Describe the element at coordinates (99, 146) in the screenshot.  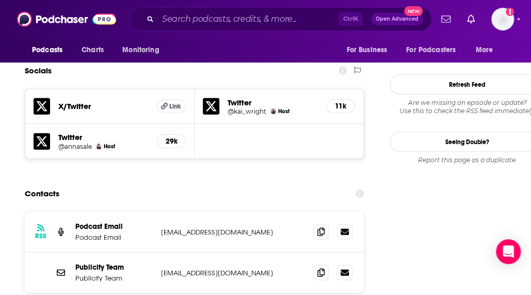
I see `img: Anna Sale` at that location.